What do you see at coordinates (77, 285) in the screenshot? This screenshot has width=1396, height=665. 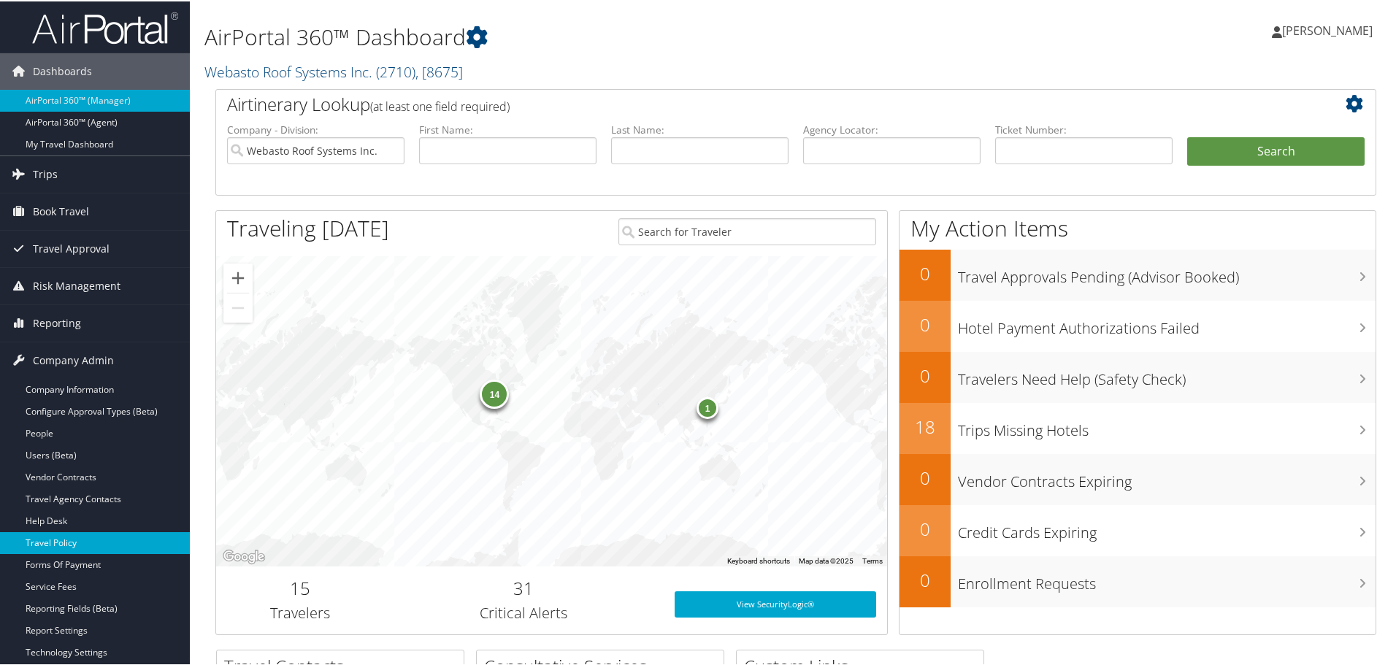 I see `span: Risk Management` at bounding box center [77, 285].